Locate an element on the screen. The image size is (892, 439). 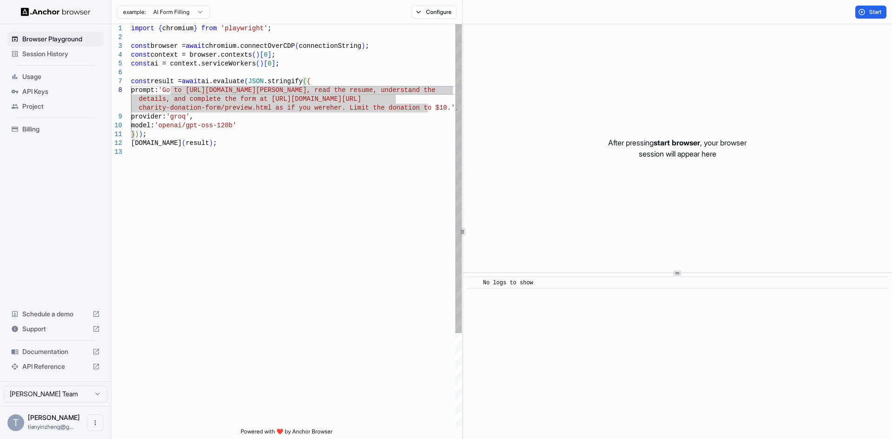
div: Billing is located at coordinates (55, 129).